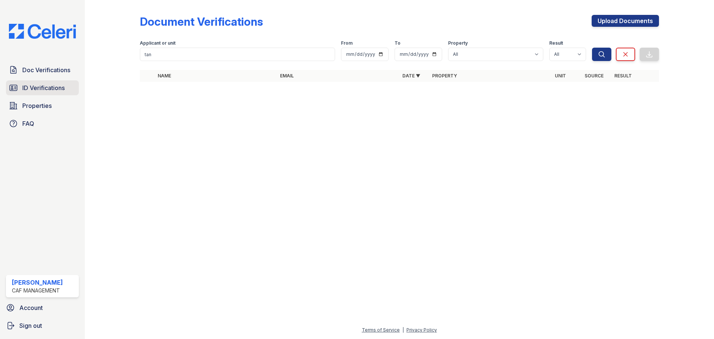 This screenshot has width=714, height=339. Describe the element at coordinates (42, 307) in the screenshot. I see `a: Account` at that location.